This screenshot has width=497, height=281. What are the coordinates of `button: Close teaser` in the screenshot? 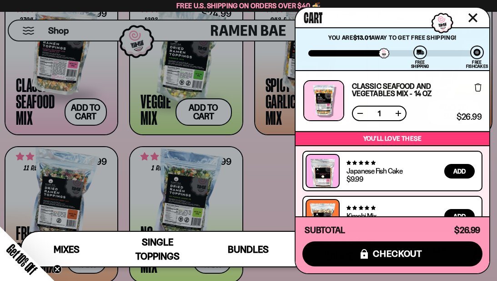 It's located at (57, 269).